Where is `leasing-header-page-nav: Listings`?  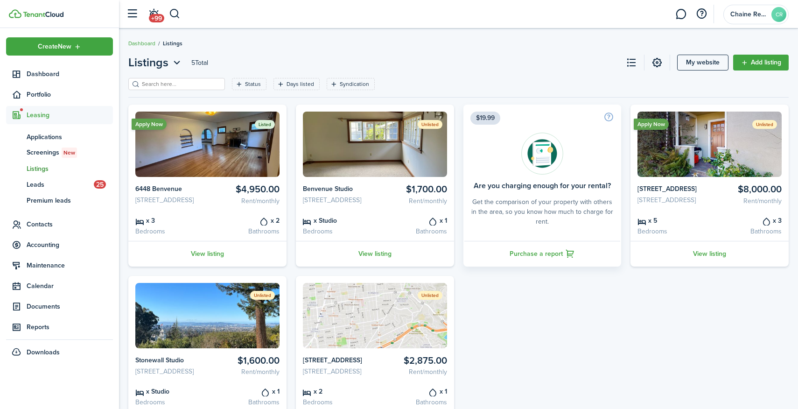 leasing-header-page-nav: Listings is located at coordinates (155, 63).